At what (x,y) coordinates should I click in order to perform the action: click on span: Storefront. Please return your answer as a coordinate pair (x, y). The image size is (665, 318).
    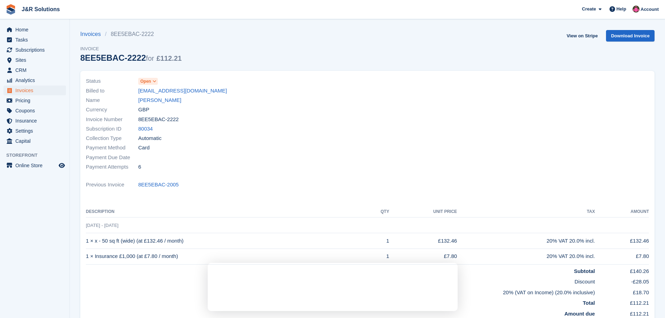
    Looking at the image, I should click on (38, 155).